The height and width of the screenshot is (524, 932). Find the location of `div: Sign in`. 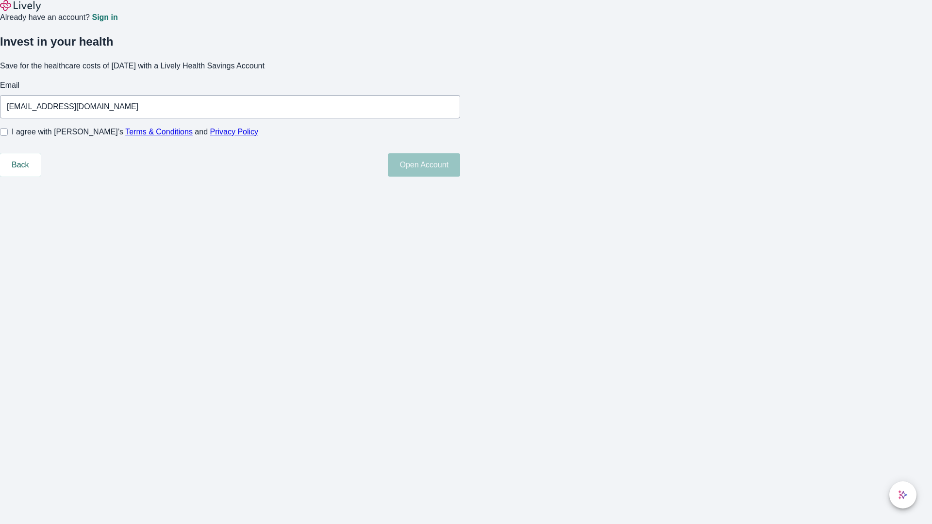

div: Sign in is located at coordinates (104, 17).